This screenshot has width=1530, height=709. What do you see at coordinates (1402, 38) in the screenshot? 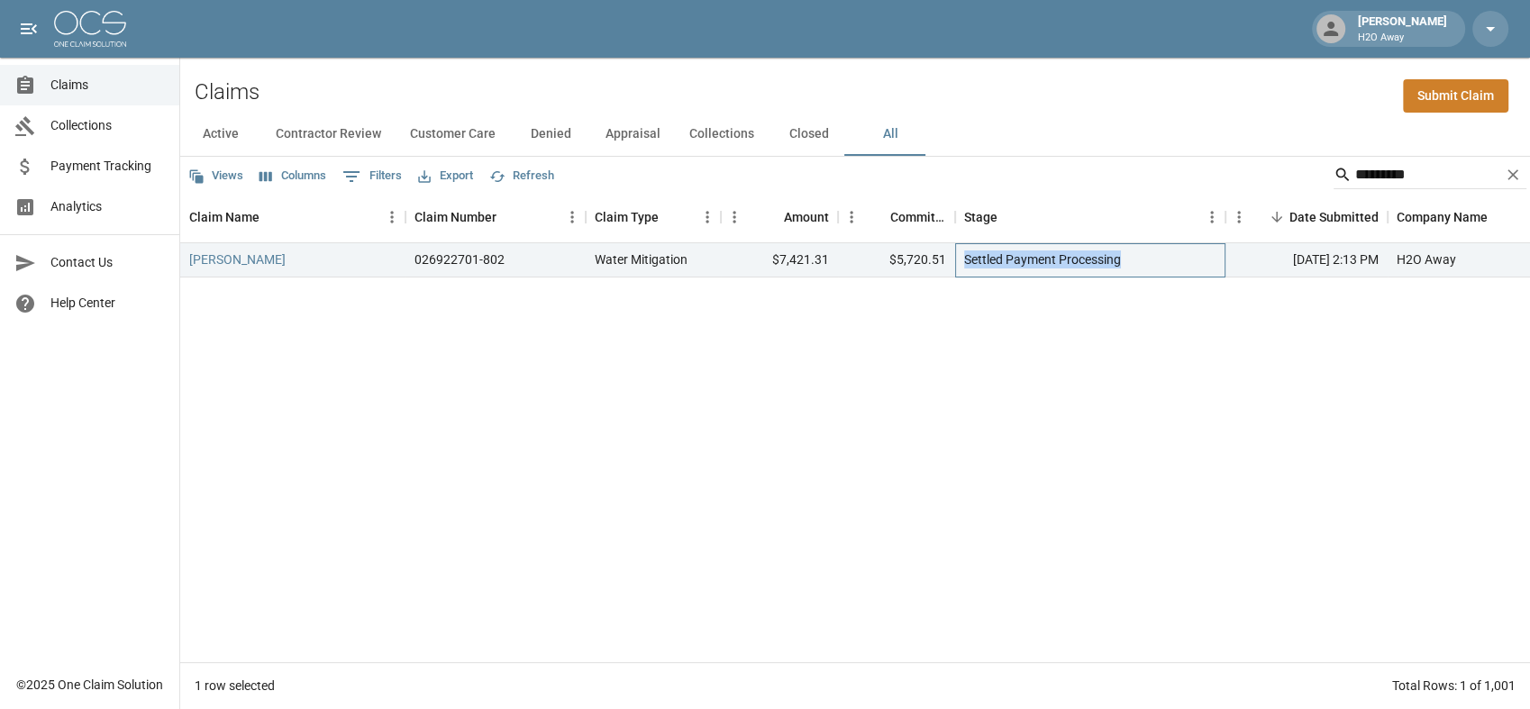
I see `p: H2O Away` at bounding box center [1402, 38].